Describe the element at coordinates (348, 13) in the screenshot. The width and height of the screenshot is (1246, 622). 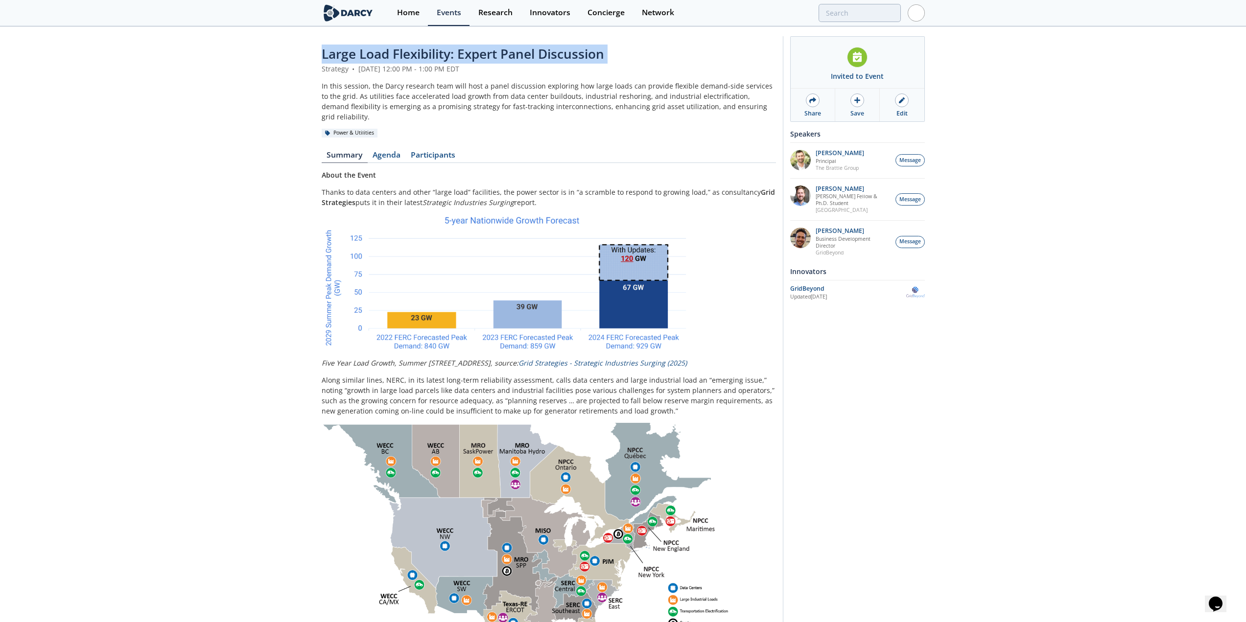
I see `img: logo-wide.svg` at that location.